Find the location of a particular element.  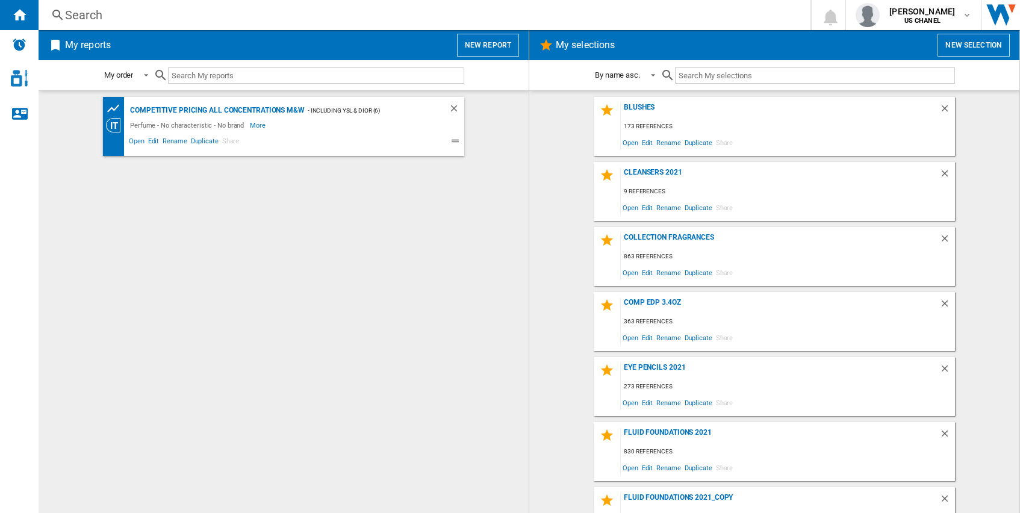

div: 363 references is located at coordinates (788, 322).